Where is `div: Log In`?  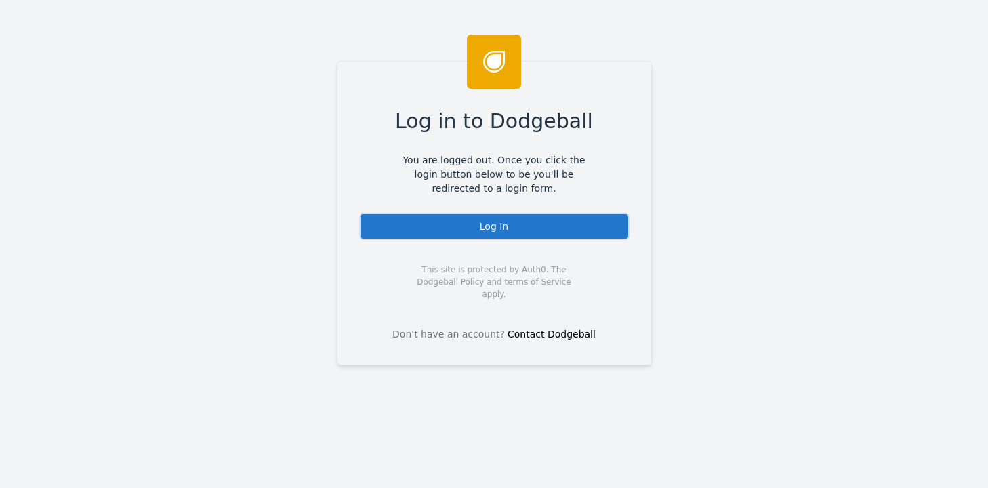 div: Log In is located at coordinates (494, 226).